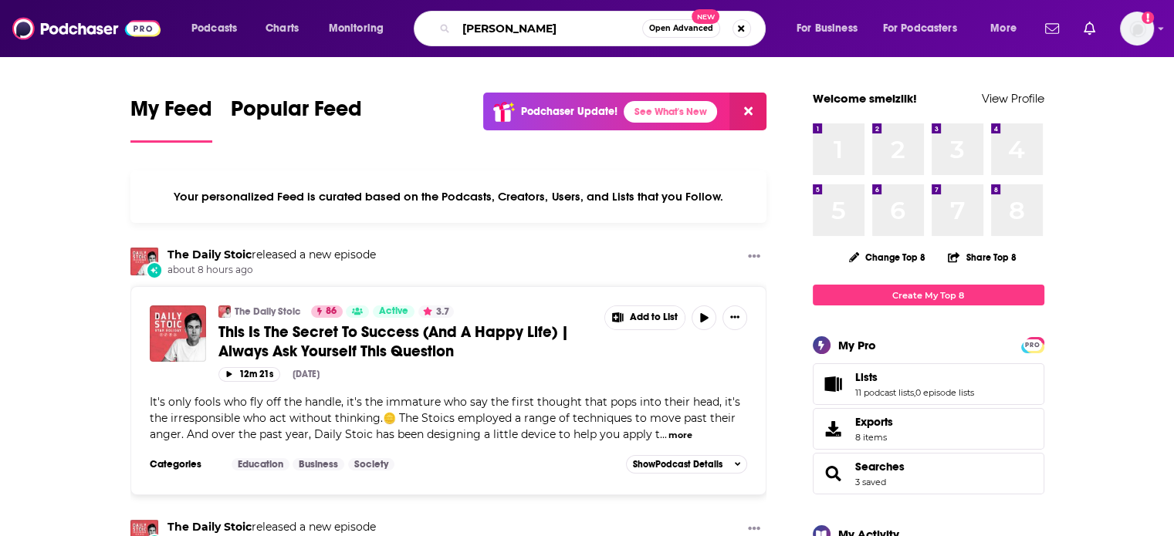  Describe the element at coordinates (371, 465) in the screenshot. I see `a: Society` at that location.